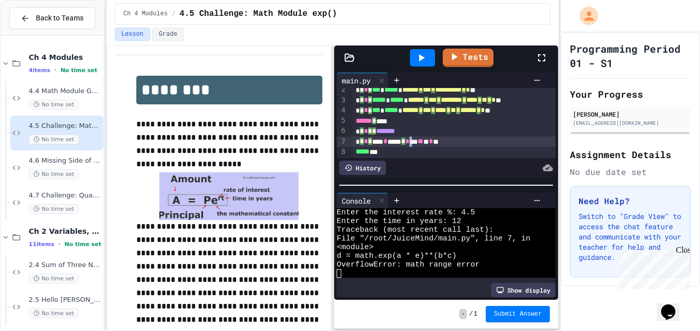  What do you see at coordinates (415, 230) in the screenshot?
I see `span: Traceback (most recent call last):` at bounding box center [415, 230].